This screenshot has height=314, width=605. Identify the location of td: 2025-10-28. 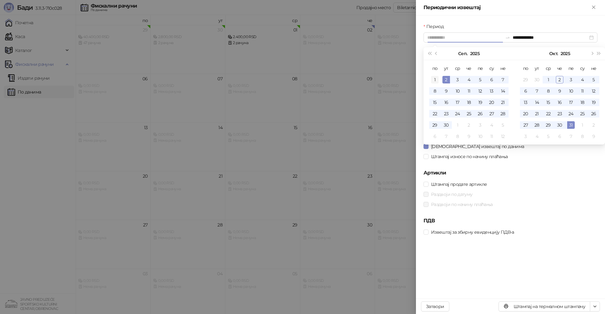
(537, 125).